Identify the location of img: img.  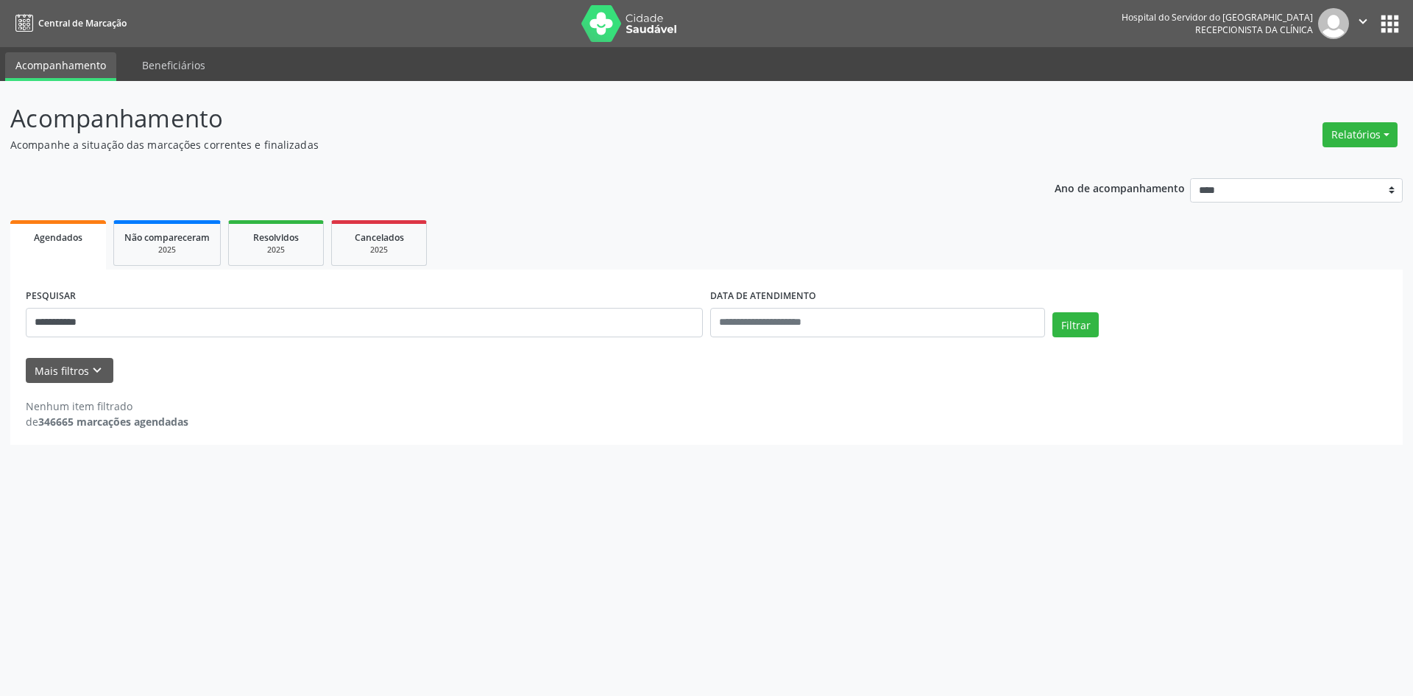
(1334, 24).